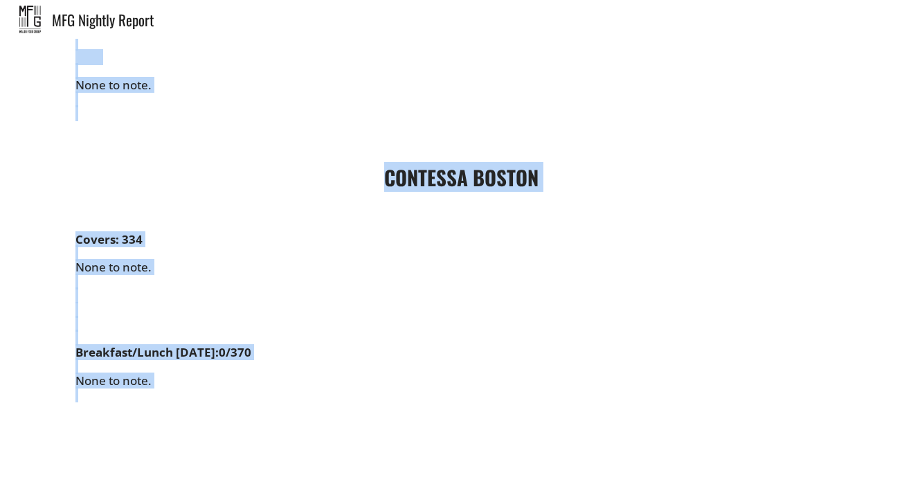 The width and height of the screenshot is (922, 500). I want to click on strong: Covers: 334, so click(109, 239).